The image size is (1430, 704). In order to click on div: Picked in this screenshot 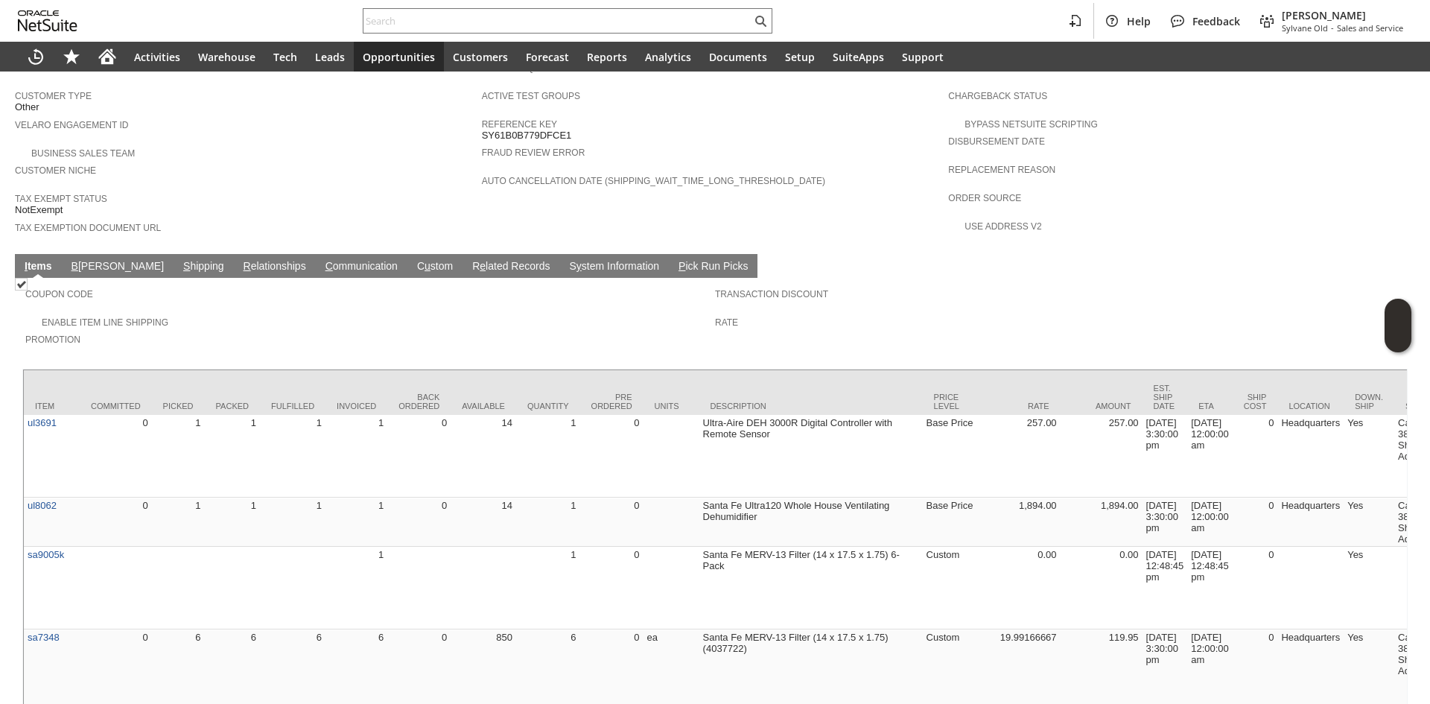, I will do `click(178, 406)`.